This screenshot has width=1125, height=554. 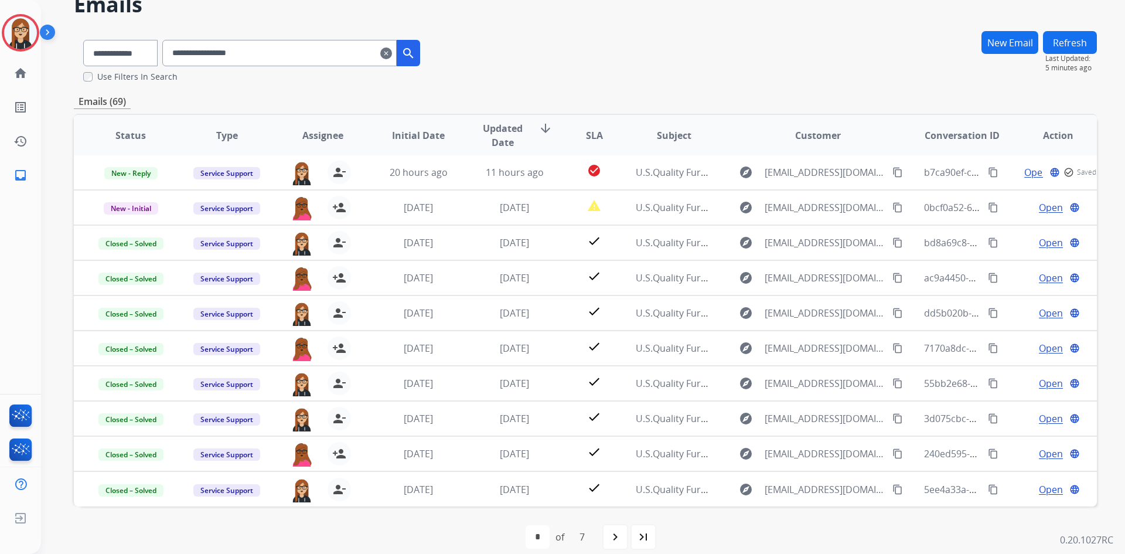 I want to click on mat-icon: list_alt, so click(x=21, y=107).